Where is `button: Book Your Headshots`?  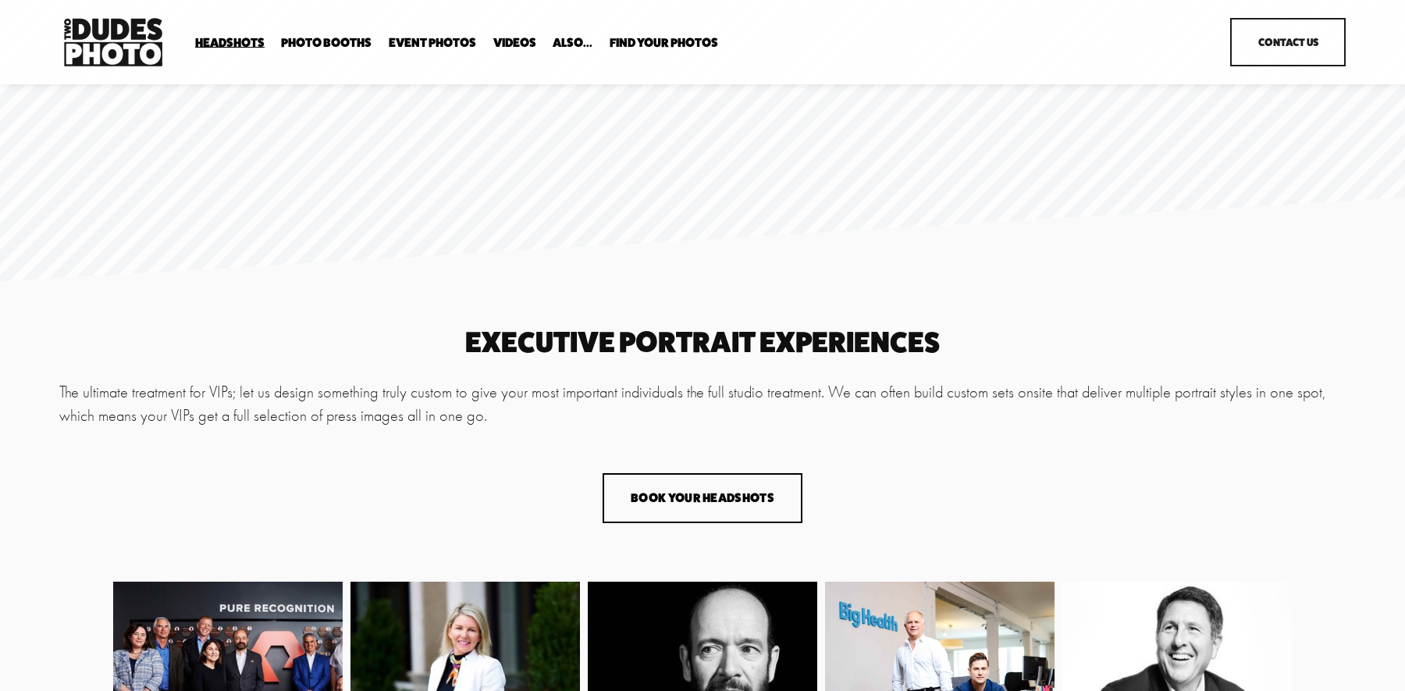 button: Book Your Headshots is located at coordinates (702, 498).